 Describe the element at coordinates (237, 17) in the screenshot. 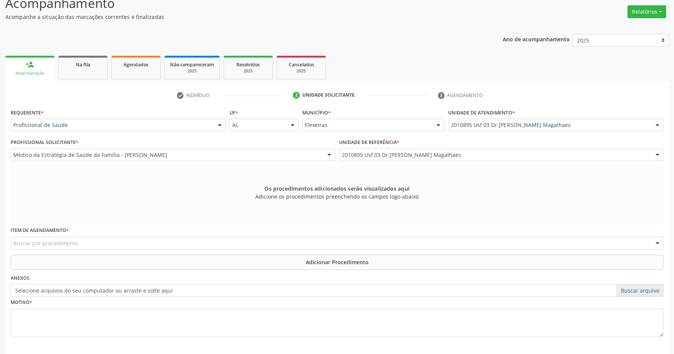

I see `p: Acompanhe a situação das marcações correntes e finalizadas` at that location.